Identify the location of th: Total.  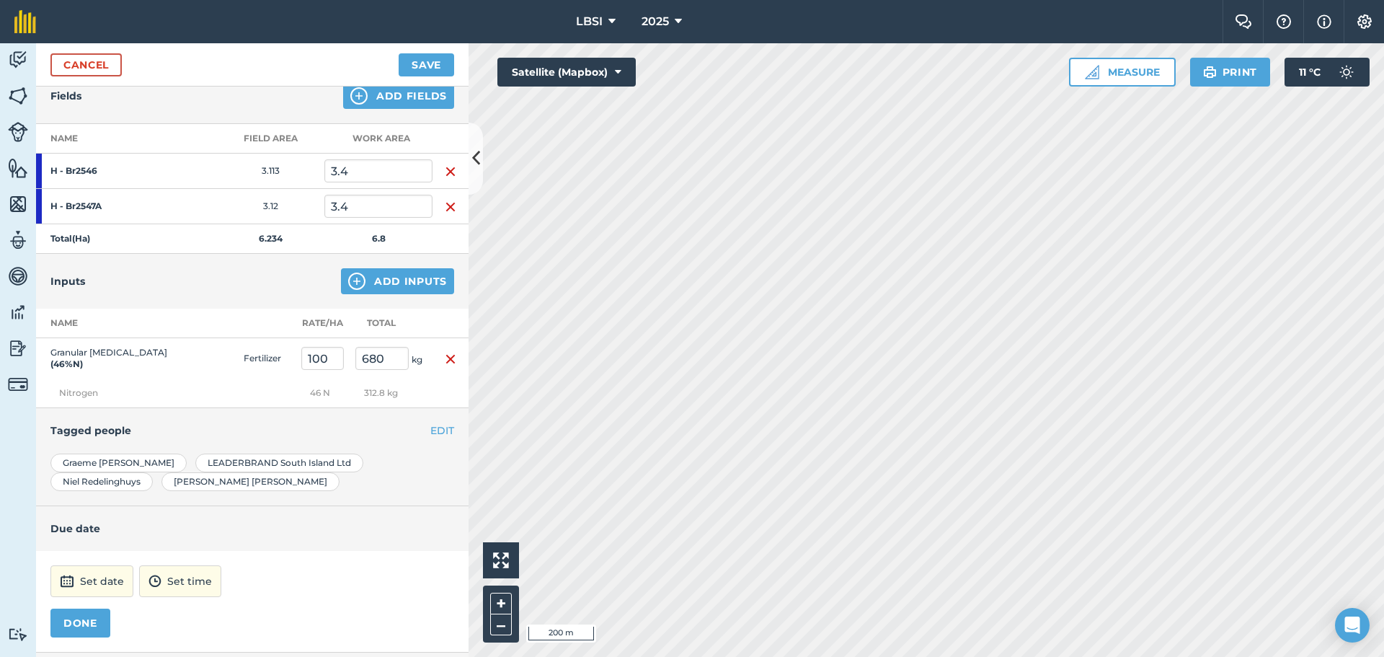
(391, 323).